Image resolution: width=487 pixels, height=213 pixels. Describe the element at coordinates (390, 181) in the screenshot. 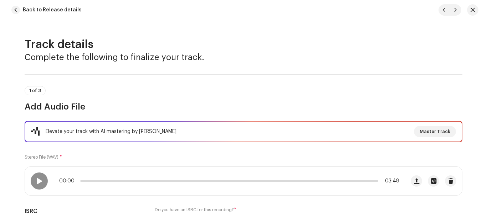

I see `span: 03:48` at that location.